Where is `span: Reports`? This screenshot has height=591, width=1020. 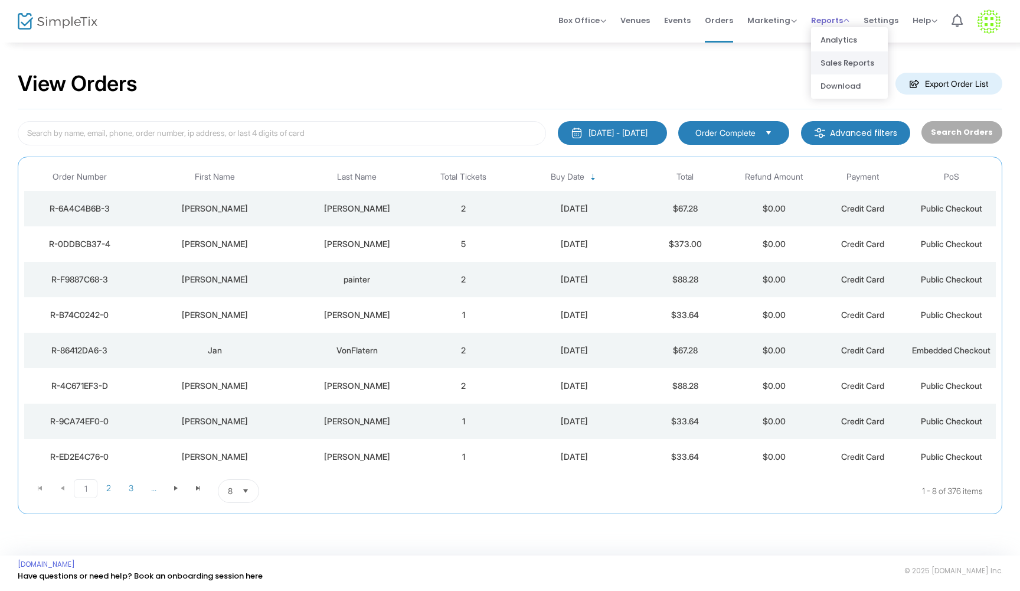
span: Reports is located at coordinates (830, 20).